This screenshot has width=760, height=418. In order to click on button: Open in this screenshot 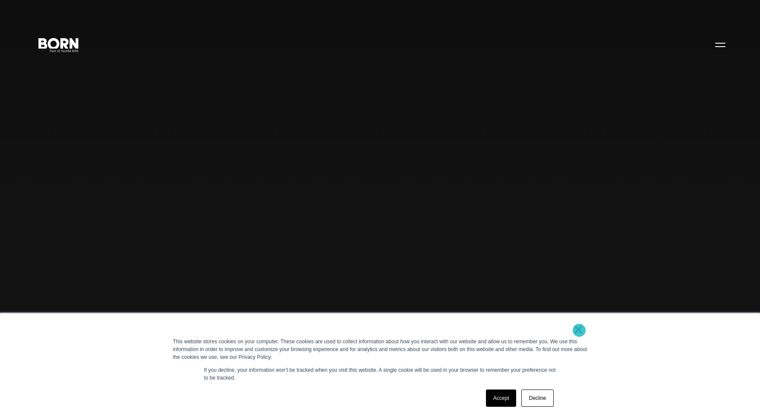, I will do `click(720, 44)`.